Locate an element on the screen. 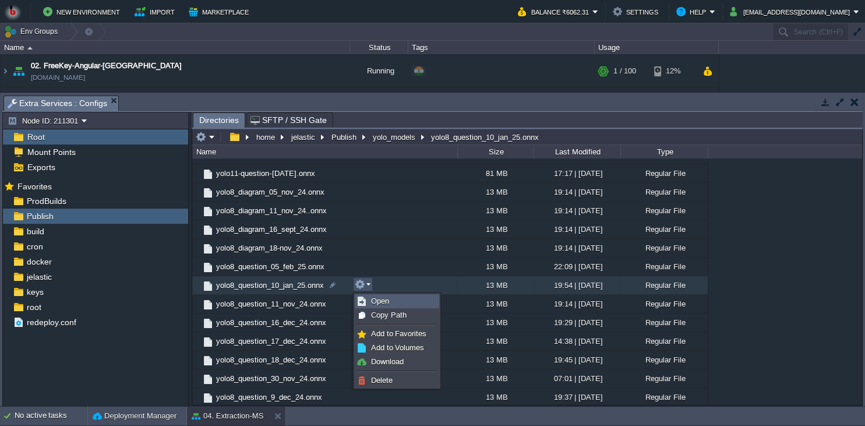  button: yolo_models is located at coordinates (394, 137).